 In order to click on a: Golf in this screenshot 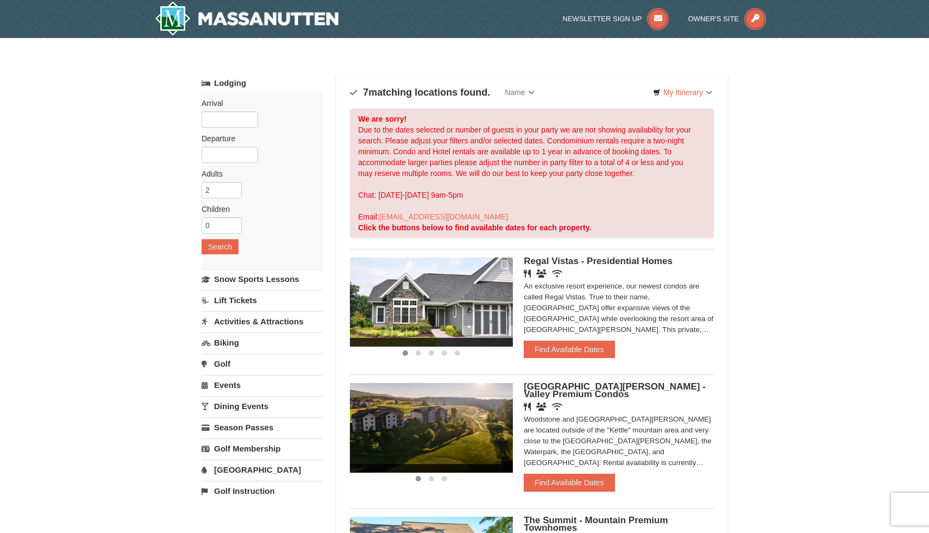, I will do `click(262, 363)`.